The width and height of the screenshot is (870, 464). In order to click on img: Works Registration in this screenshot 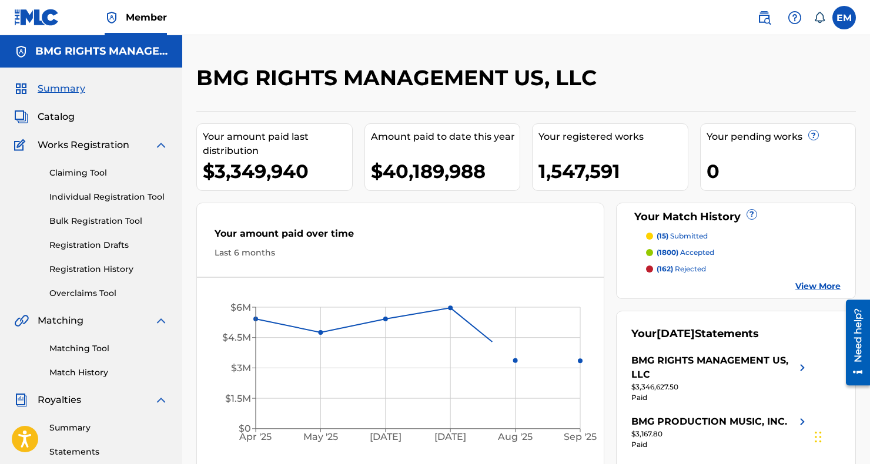, I will do `click(22, 145)`.